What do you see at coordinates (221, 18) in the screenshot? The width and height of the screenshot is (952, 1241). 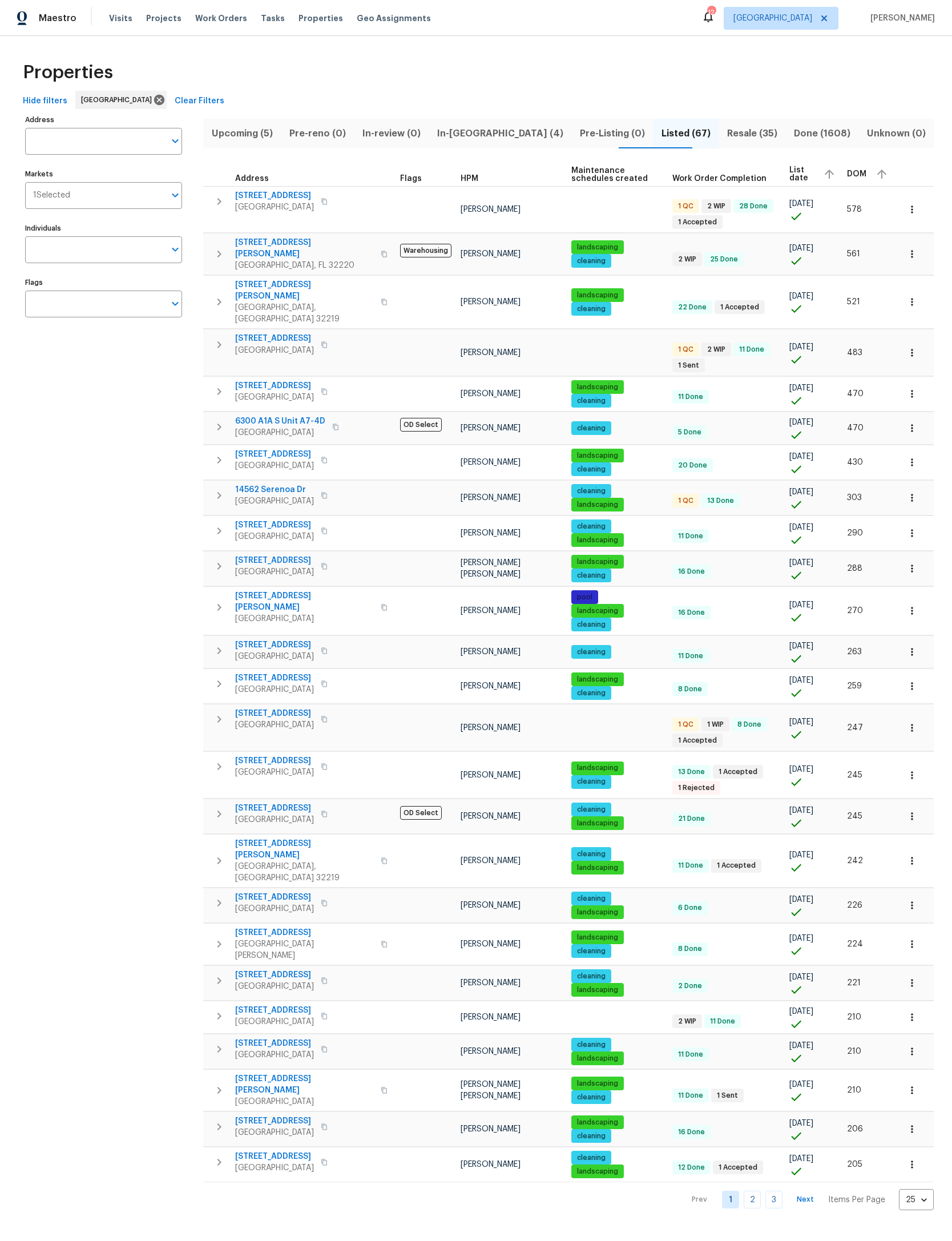 I see `span: Work Orders` at bounding box center [221, 18].